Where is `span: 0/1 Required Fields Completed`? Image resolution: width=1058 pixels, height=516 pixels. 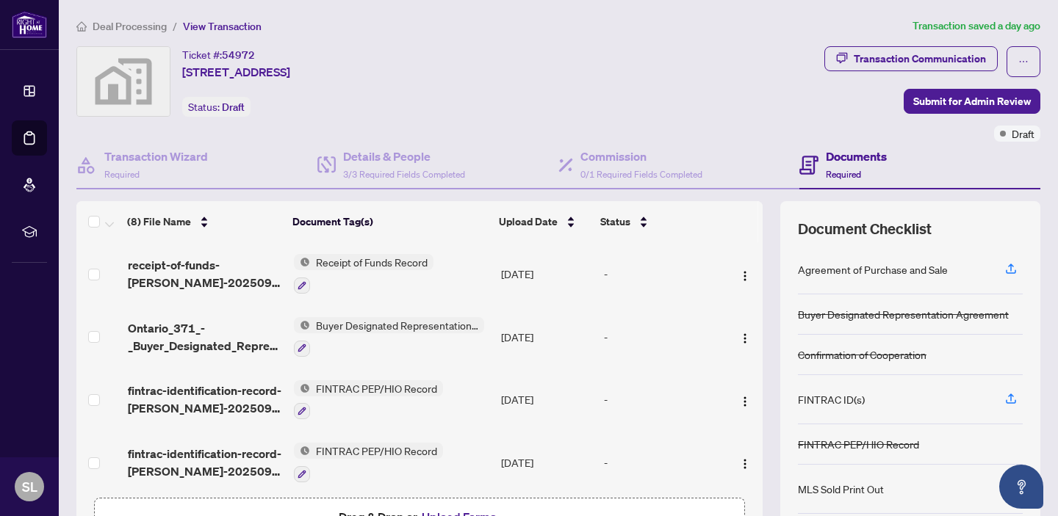
span: 0/1 Required Fields Completed is located at coordinates (641, 174).